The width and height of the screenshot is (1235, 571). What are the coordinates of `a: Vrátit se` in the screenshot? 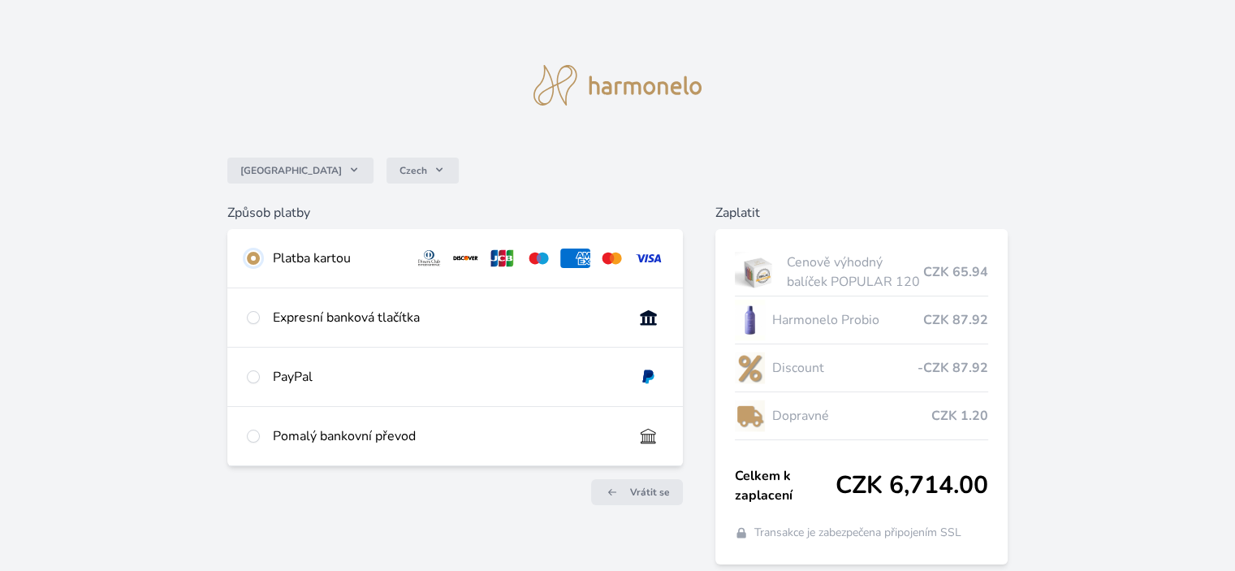 It's located at (637, 492).